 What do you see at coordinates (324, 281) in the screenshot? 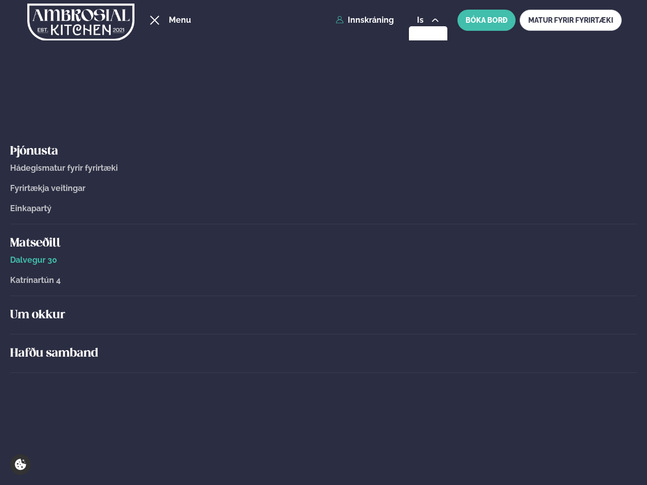
I see `a: Katrínartún 4` at bounding box center [324, 281].